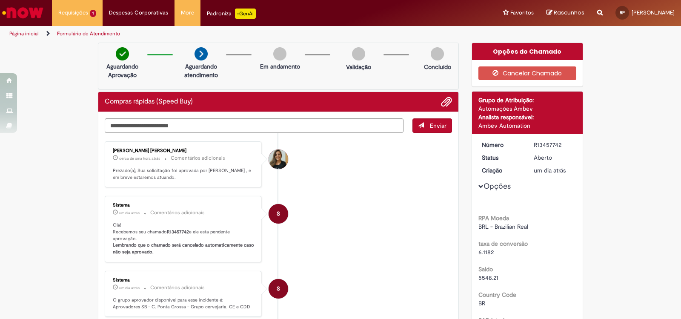 Image resolution: width=681 pixels, height=319 pixels. Describe the element at coordinates (528, 126) in the screenshot. I see `div: Ambev Automation` at that location.